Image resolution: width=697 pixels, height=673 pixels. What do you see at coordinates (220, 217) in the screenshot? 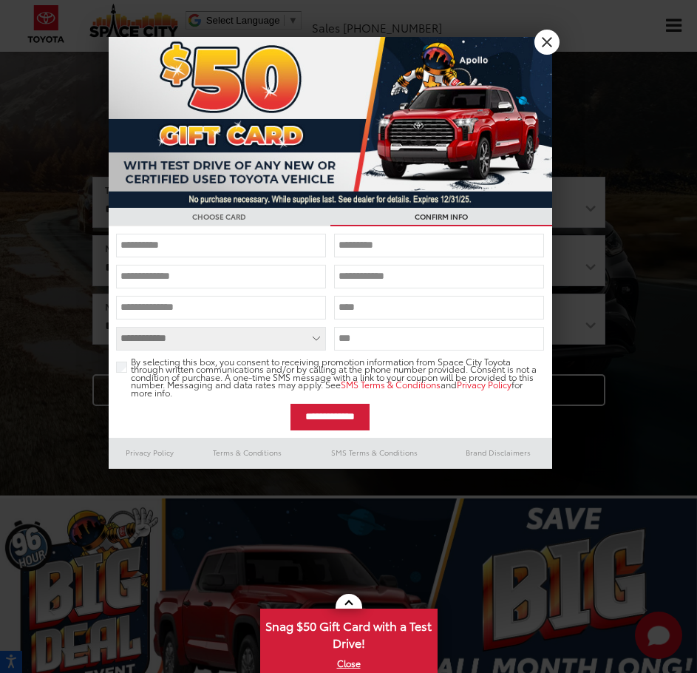
I see `h3: CHOOSE CARD` at bounding box center [220, 217].